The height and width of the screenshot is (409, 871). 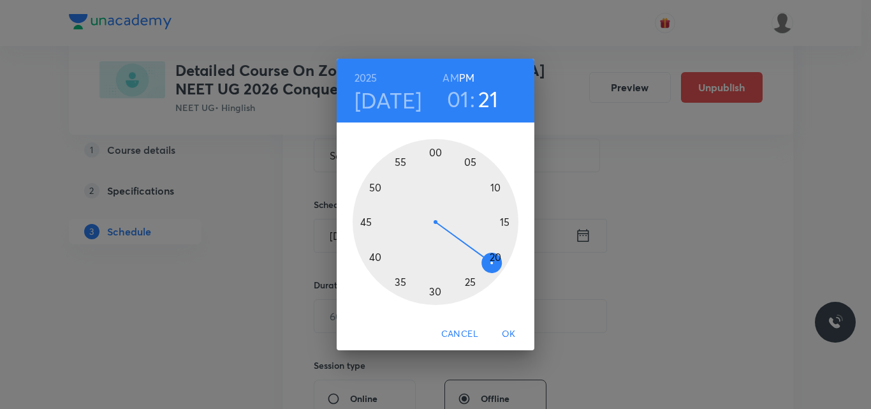 What do you see at coordinates (460, 333) in the screenshot?
I see `span: Cancel` at bounding box center [460, 333].